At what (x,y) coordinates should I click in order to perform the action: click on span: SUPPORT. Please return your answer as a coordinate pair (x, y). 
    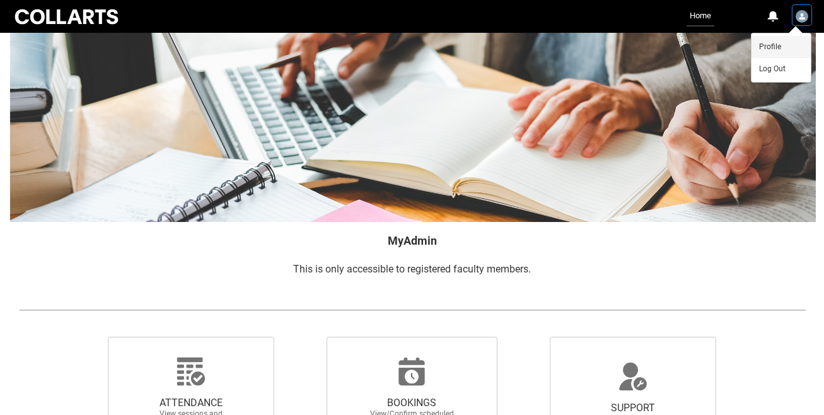
    Looking at the image, I should click on (633, 408).